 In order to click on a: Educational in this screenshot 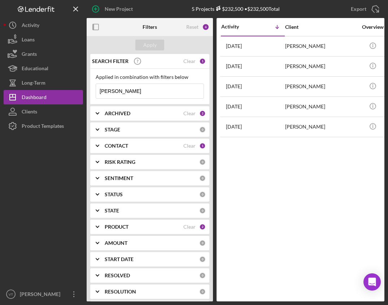, I will do `click(43, 68)`.